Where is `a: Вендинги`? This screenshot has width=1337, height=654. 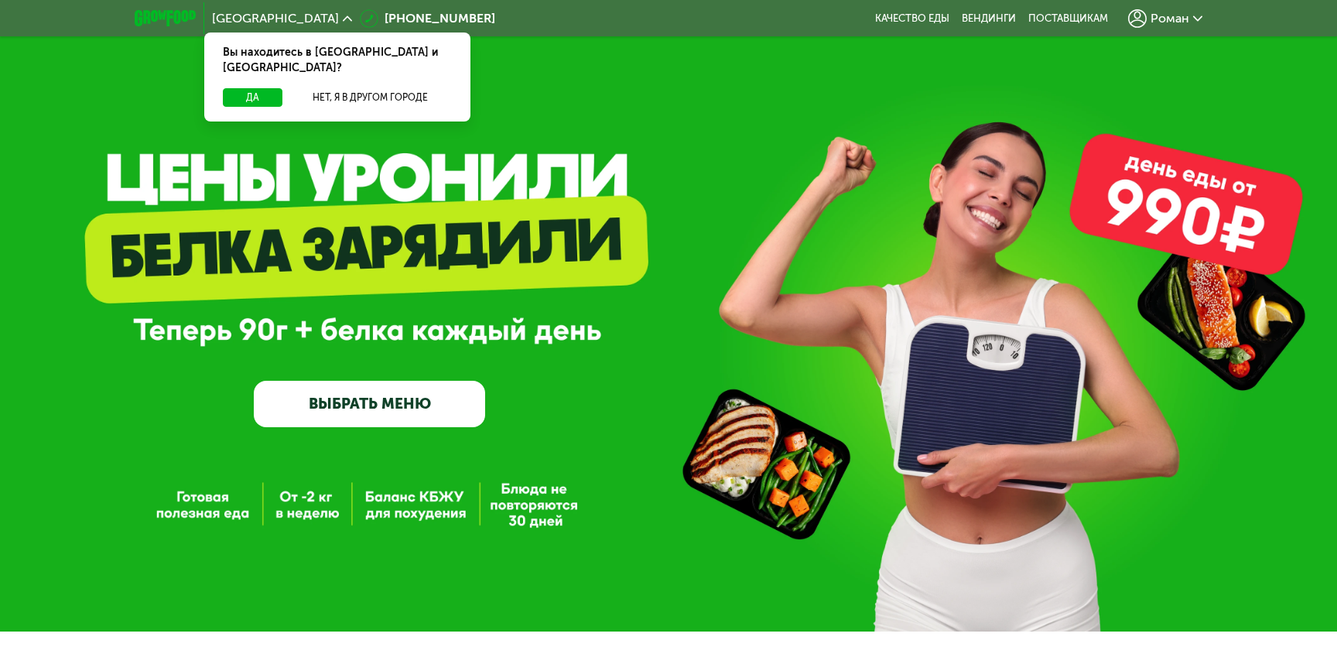 a: Вендинги is located at coordinates (989, 19).